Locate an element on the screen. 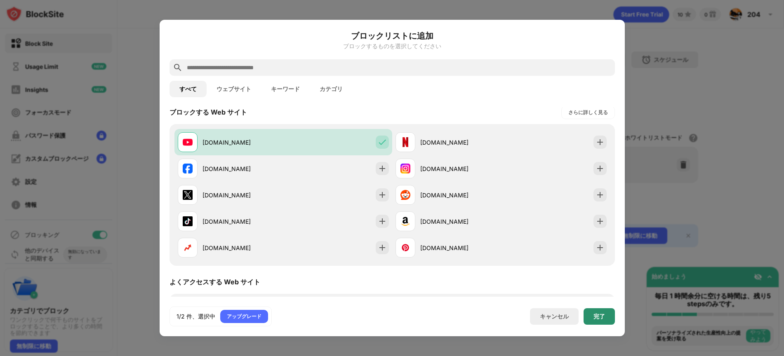 The image size is (784, 356). div: キャンセル is located at coordinates (554, 317).